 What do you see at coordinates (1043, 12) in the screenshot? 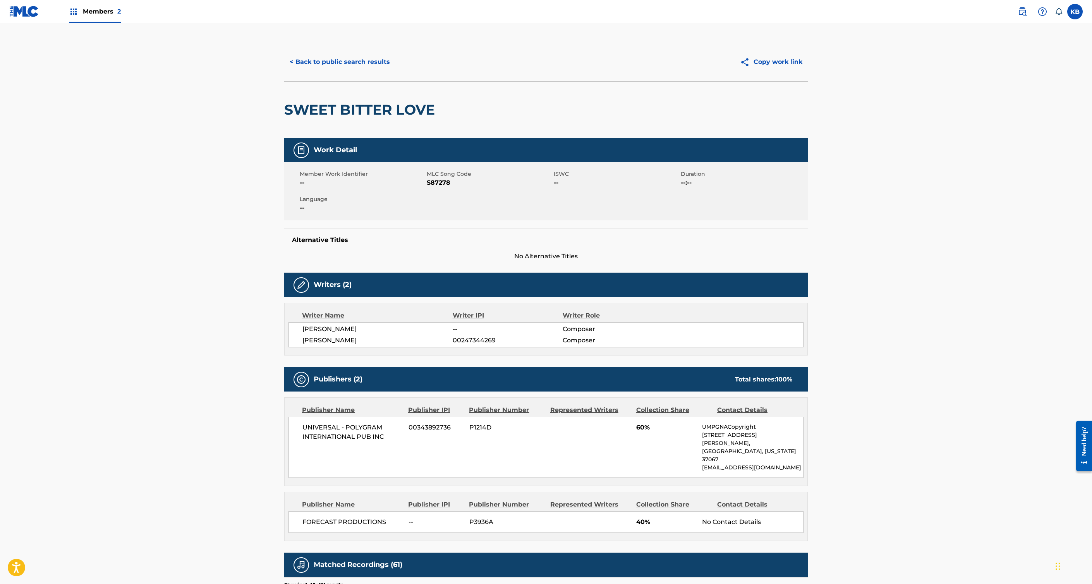
I see `img: help` at bounding box center [1043, 12].